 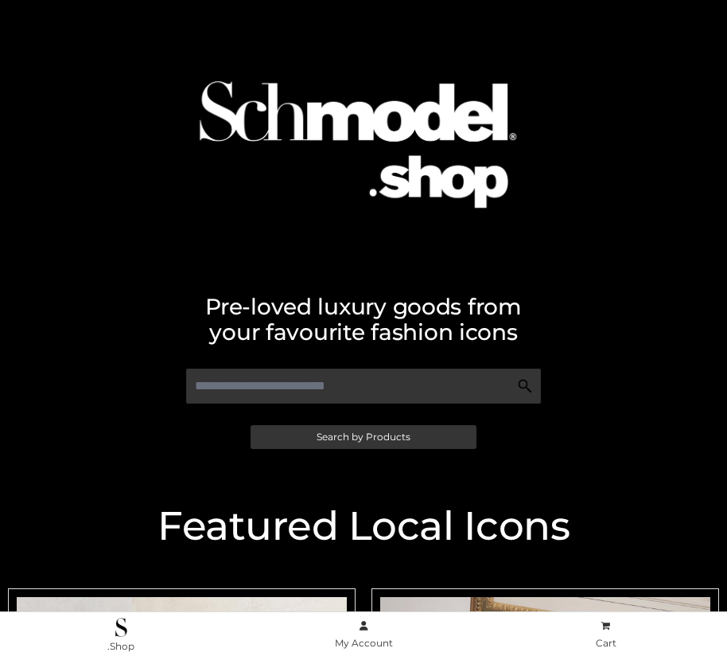 I want to click on span: My Account, so click(x=364, y=642).